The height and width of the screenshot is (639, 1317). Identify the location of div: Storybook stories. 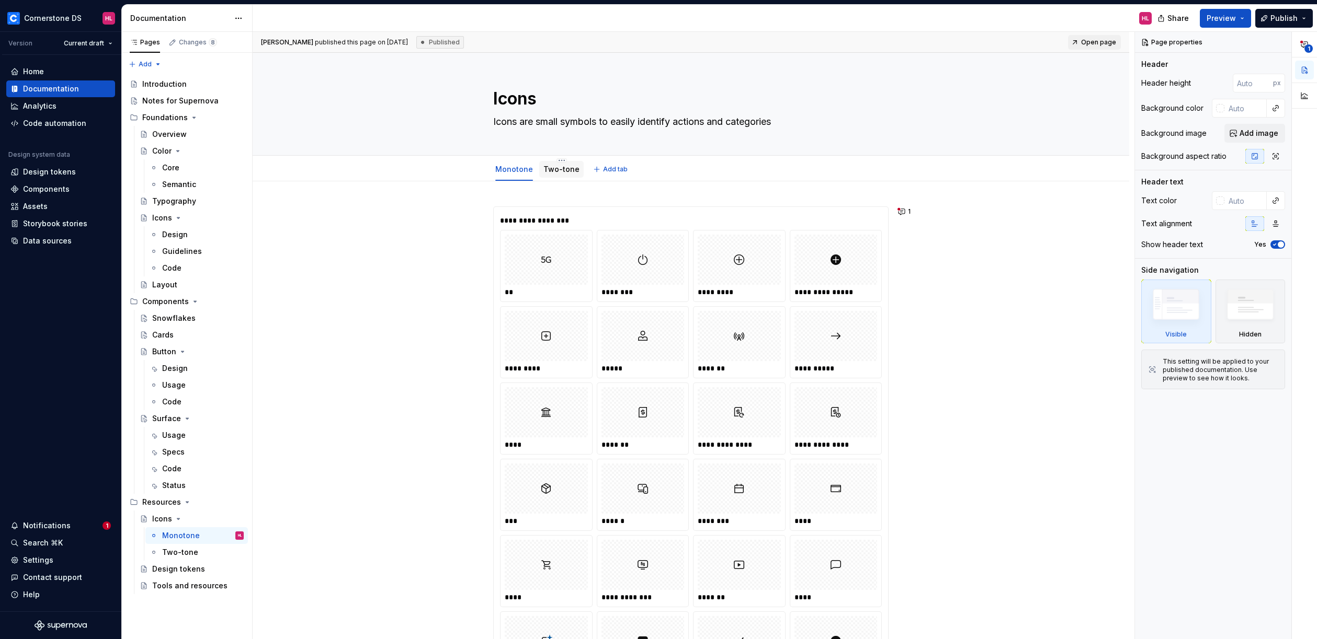
(55, 224).